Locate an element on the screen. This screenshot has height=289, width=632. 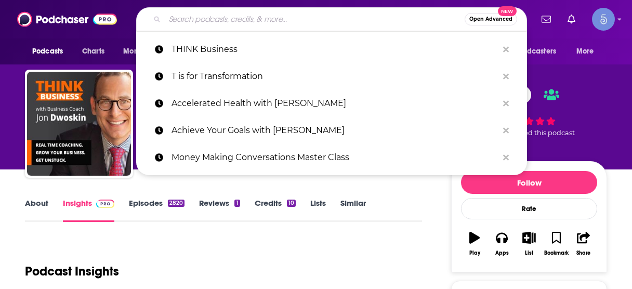
div: Play is located at coordinates (475, 253).